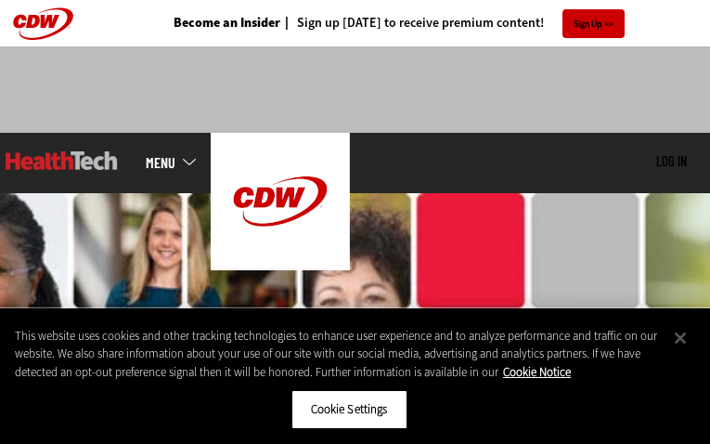 This screenshot has width=710, height=444. Describe the element at coordinates (280, 265) in the screenshot. I see `a: CDW` at that location.